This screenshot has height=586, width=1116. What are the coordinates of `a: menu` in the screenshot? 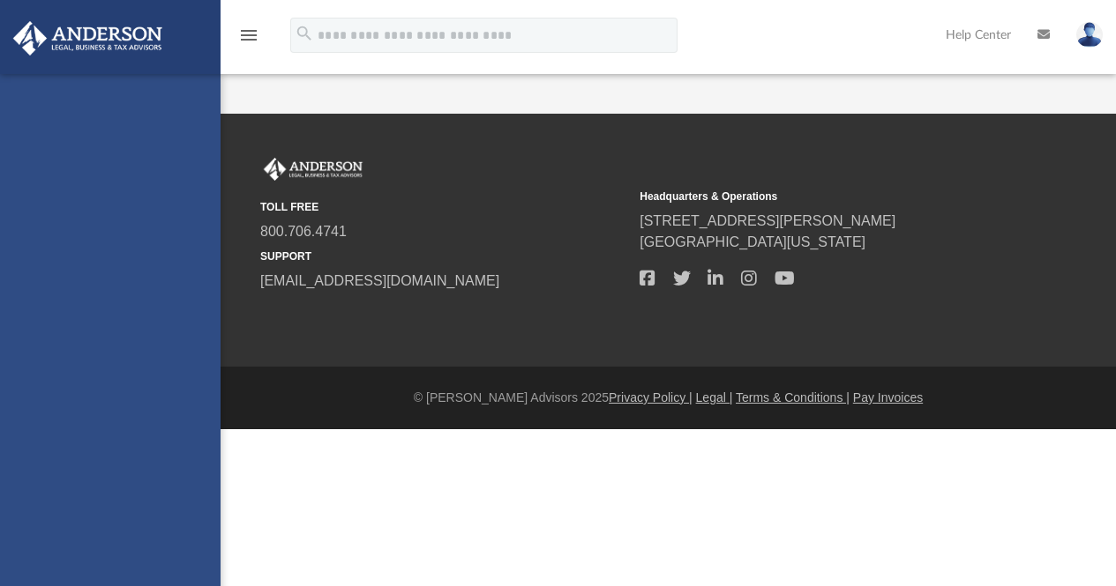 It's located at (249, 40).